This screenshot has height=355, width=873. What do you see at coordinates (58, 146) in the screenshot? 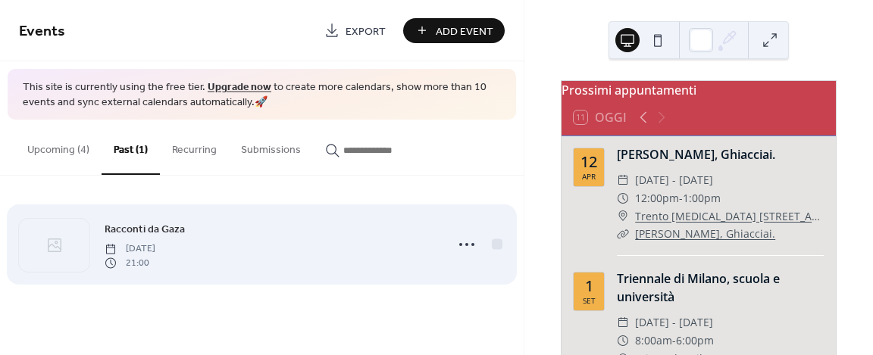
I see `button: Upcoming (4)` at bounding box center [58, 146].